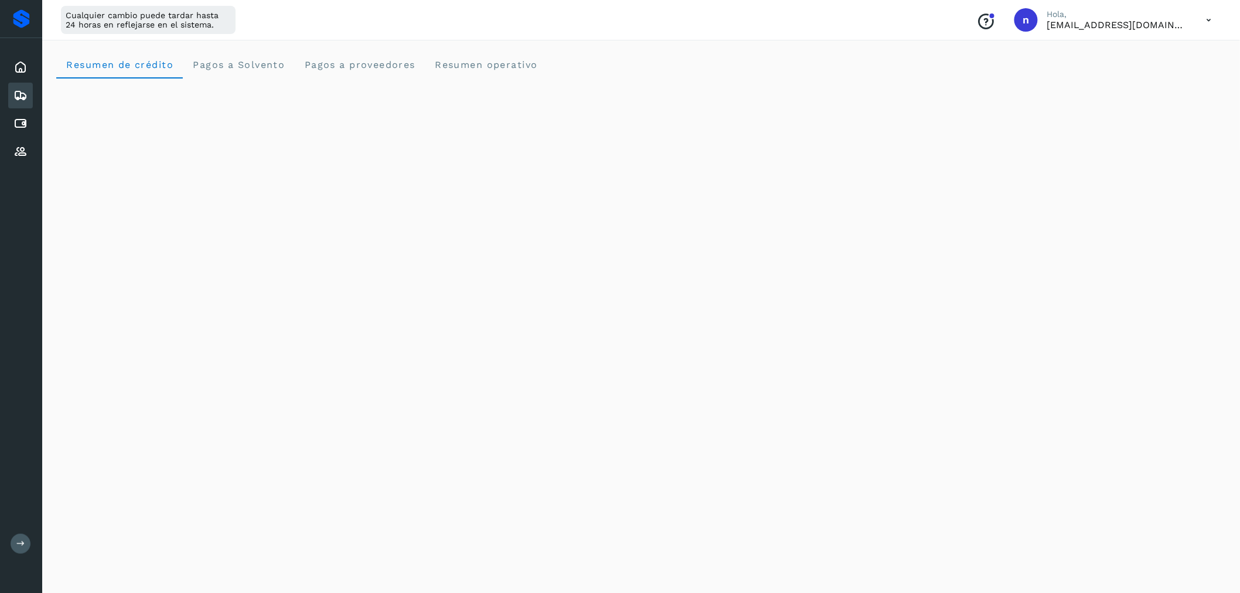  I want to click on span: Resumen de crédito, so click(120, 64).